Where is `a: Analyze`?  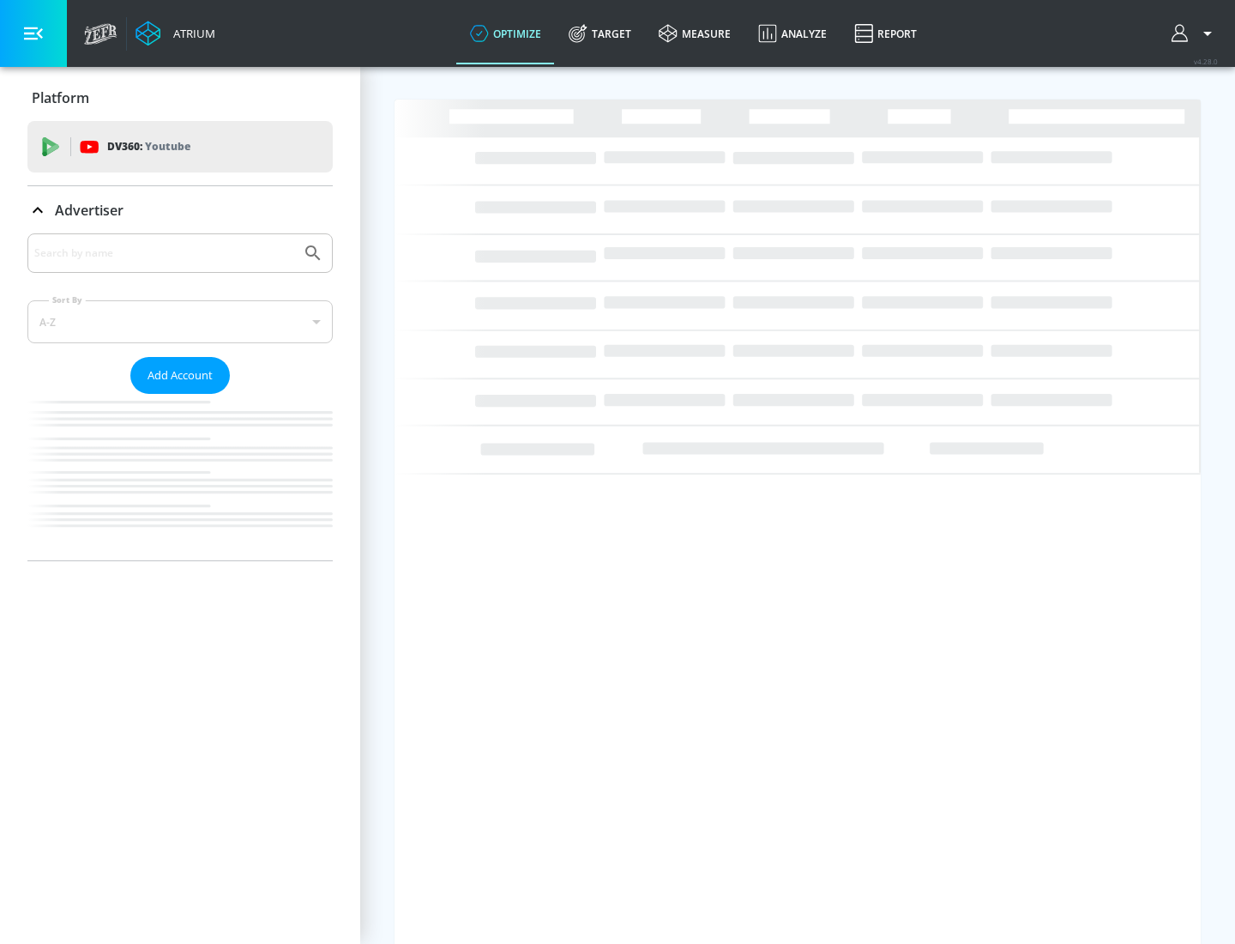
a: Analyze is located at coordinates (793, 33).